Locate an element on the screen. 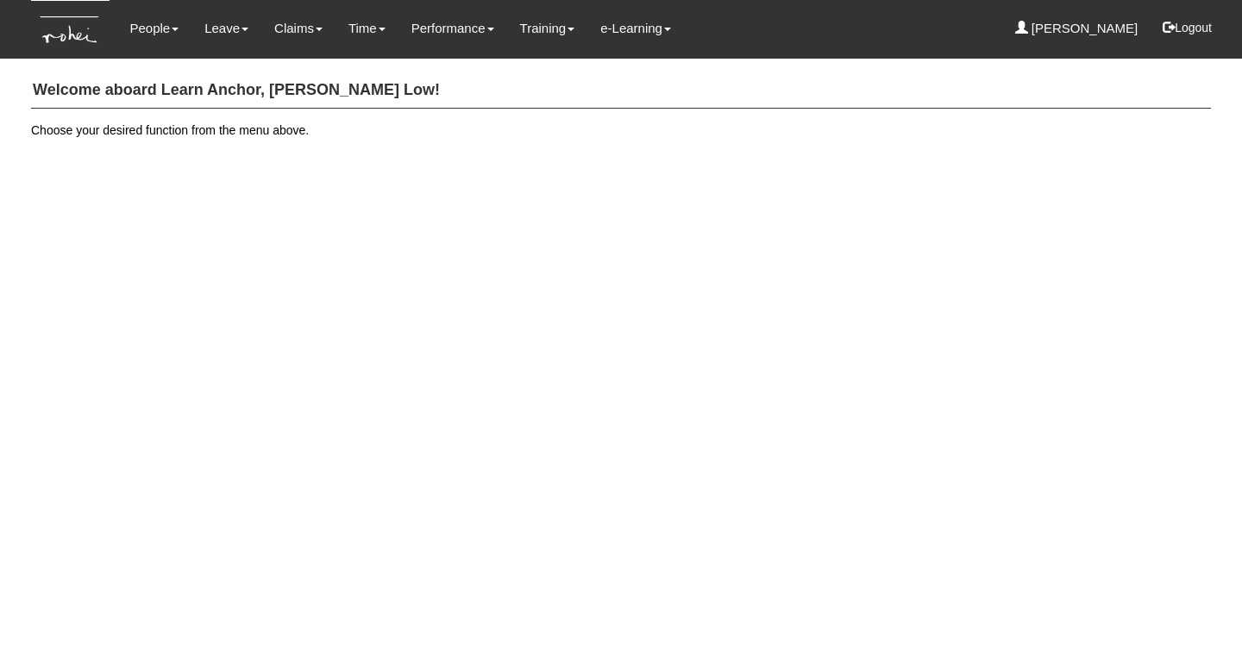 This screenshot has width=1242, height=650. a: Training is located at coordinates (548, 28).